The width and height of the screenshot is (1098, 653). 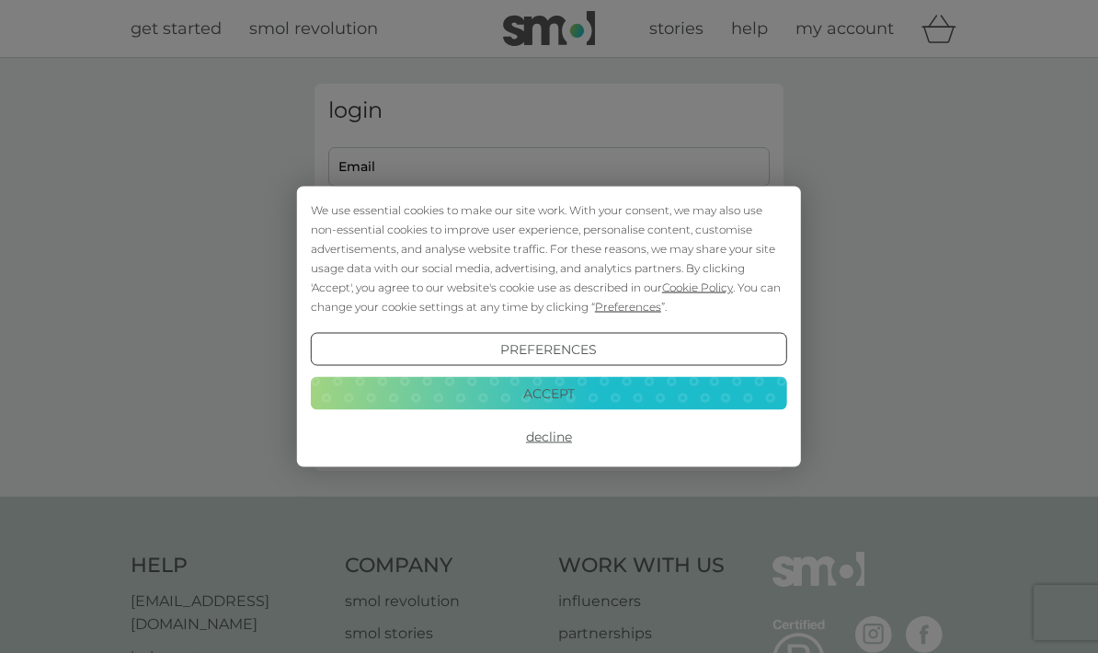 What do you see at coordinates (549, 326) in the screenshot?
I see `div: Cookie Consent Prompt` at bounding box center [549, 326].